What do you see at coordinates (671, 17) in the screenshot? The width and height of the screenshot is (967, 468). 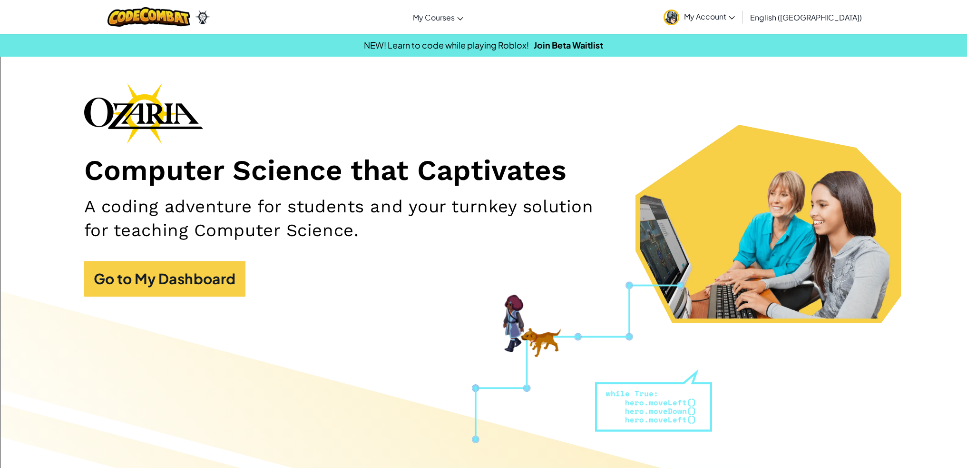 I see `img: avatar` at bounding box center [671, 17].